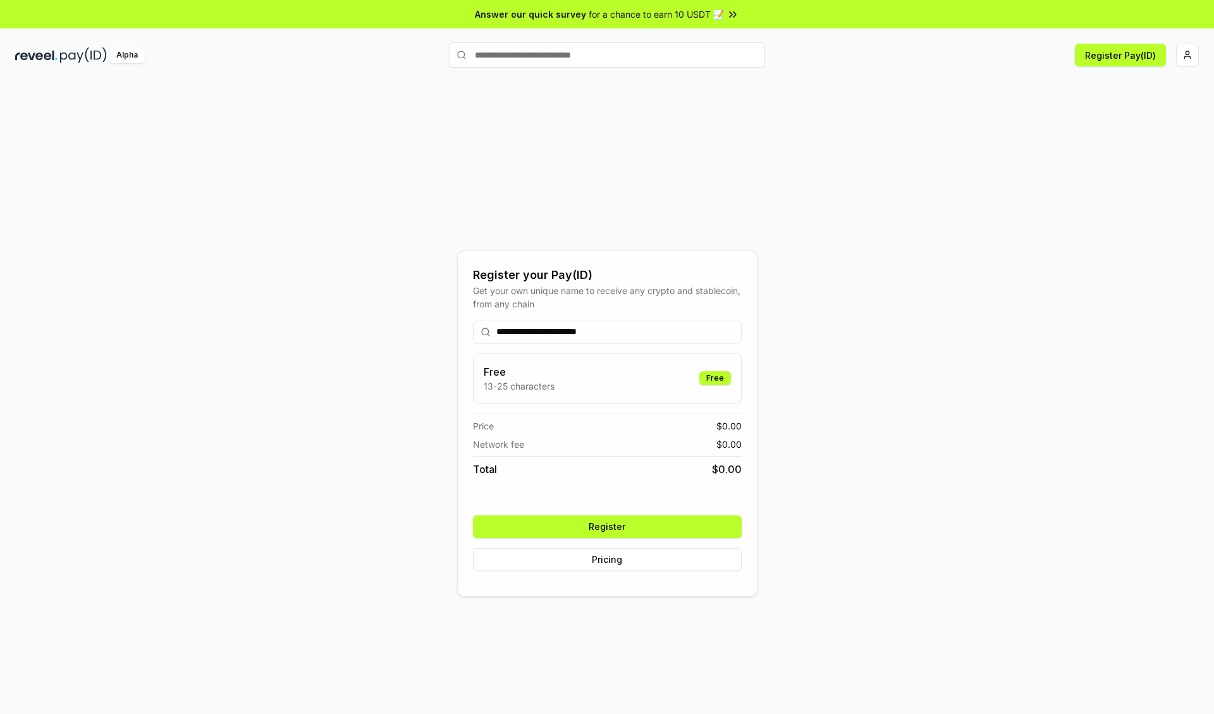 This screenshot has width=1214, height=714. I want to click on div: Free, so click(715, 378).